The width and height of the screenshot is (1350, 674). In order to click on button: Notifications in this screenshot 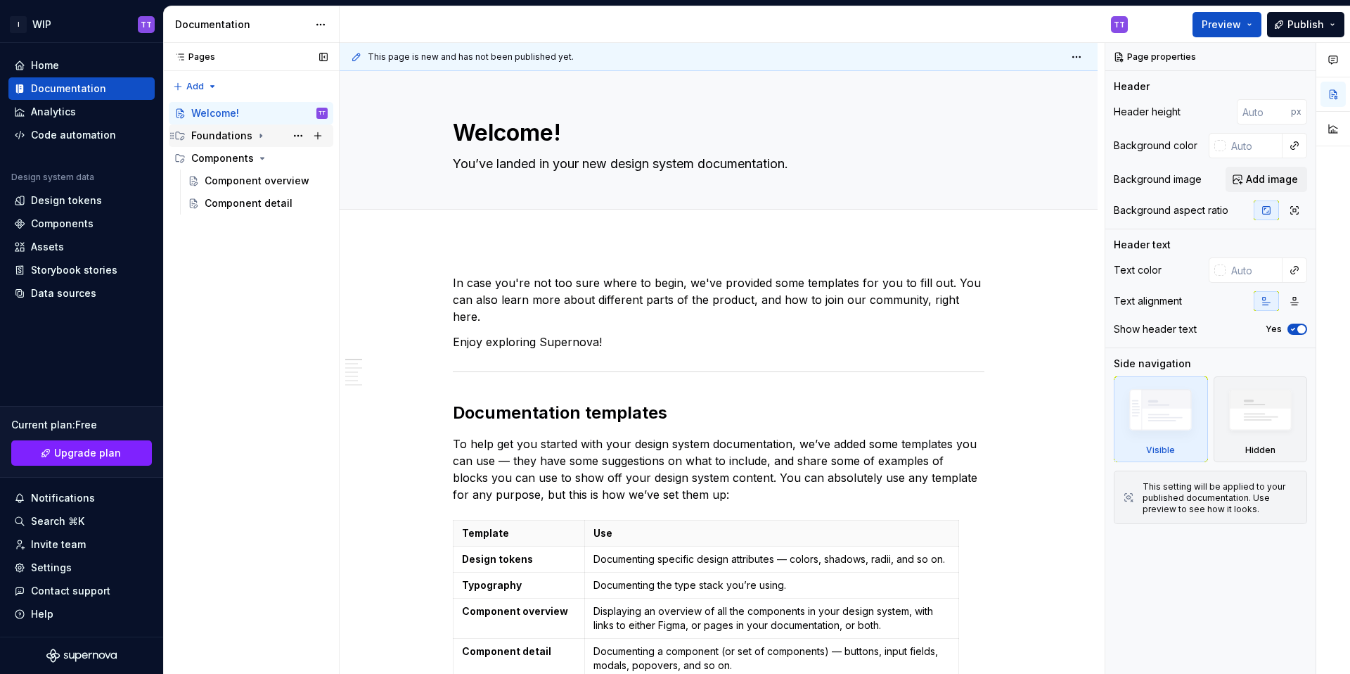, I will do `click(82, 498)`.